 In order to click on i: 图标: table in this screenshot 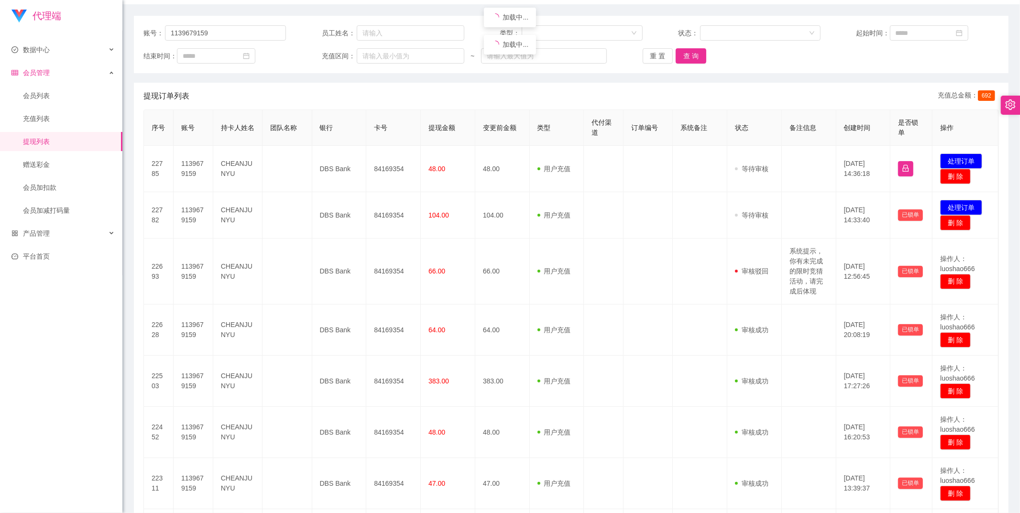, I will do `click(15, 73)`.